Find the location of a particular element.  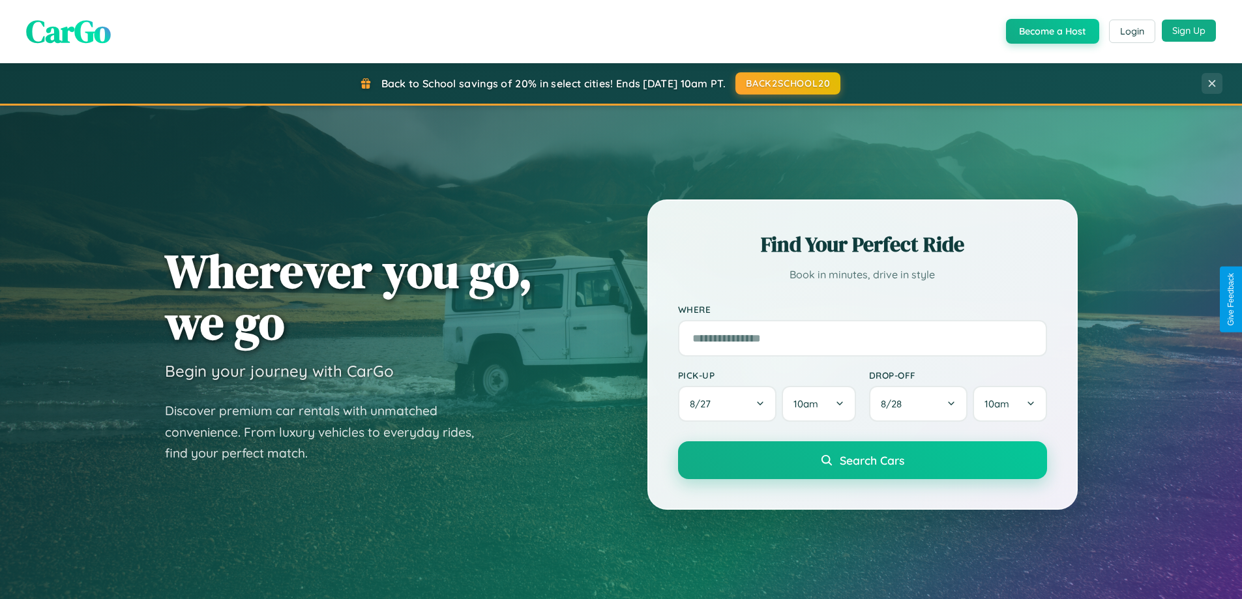

label: Where is located at coordinates (863, 309).